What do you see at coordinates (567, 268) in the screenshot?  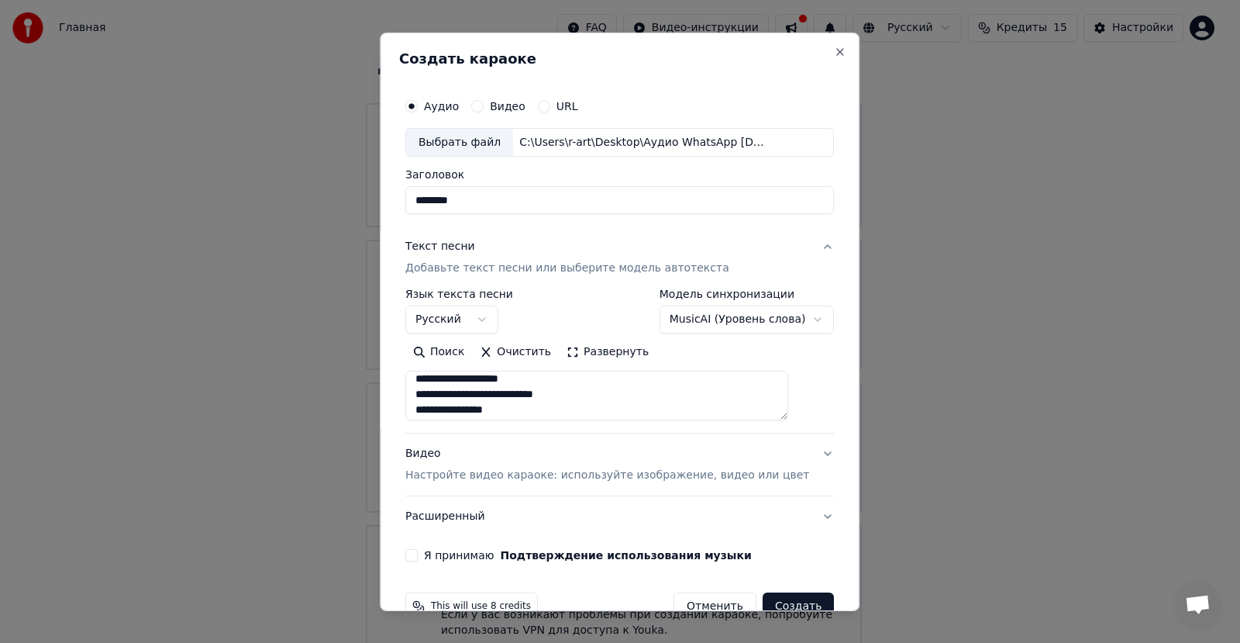 I see `p: Добавьте текст песни или выберите модель автотекста` at bounding box center [567, 268].